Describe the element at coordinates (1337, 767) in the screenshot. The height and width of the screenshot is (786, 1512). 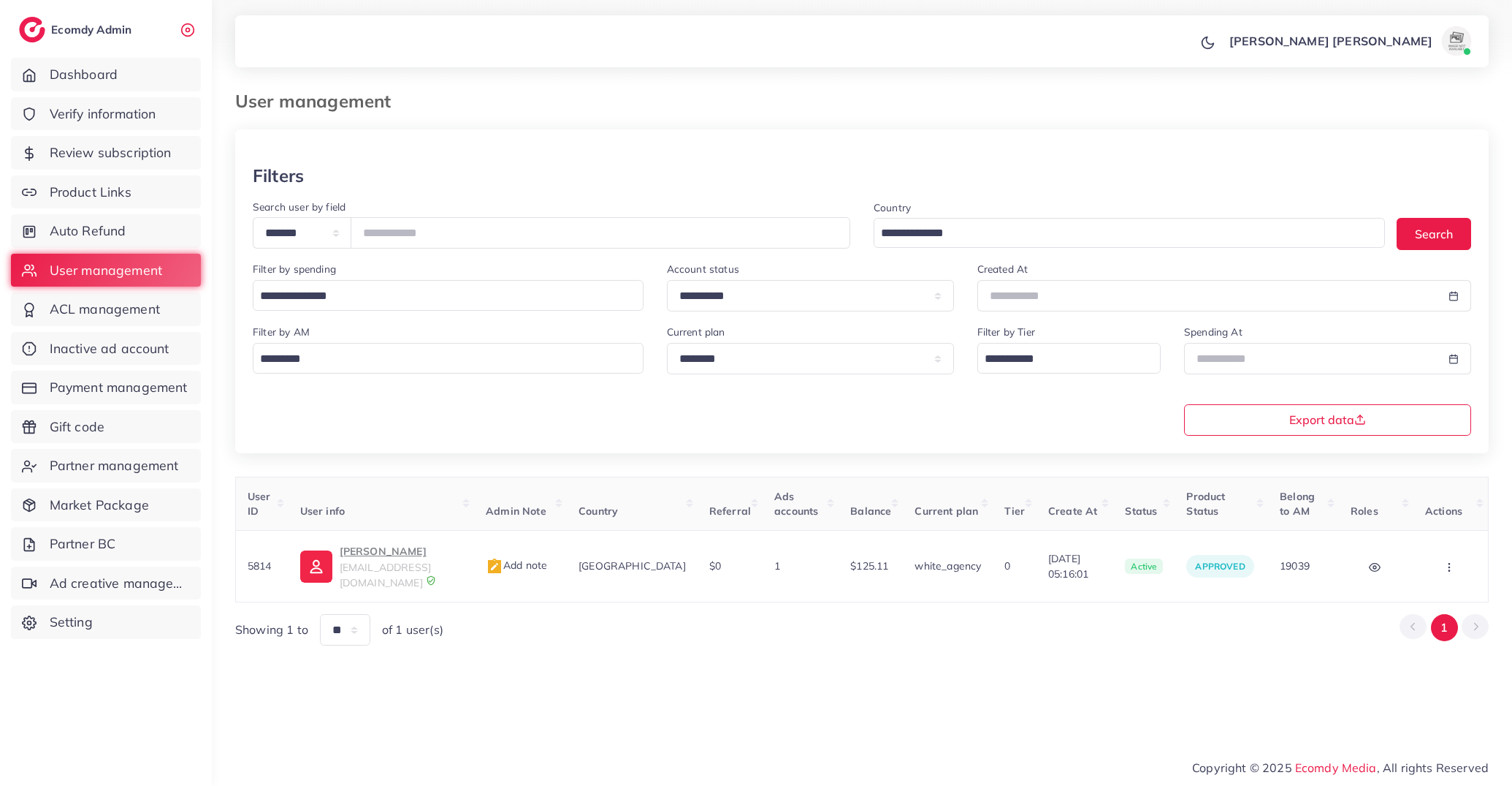
I see `a: Ecomdy Media` at that location.